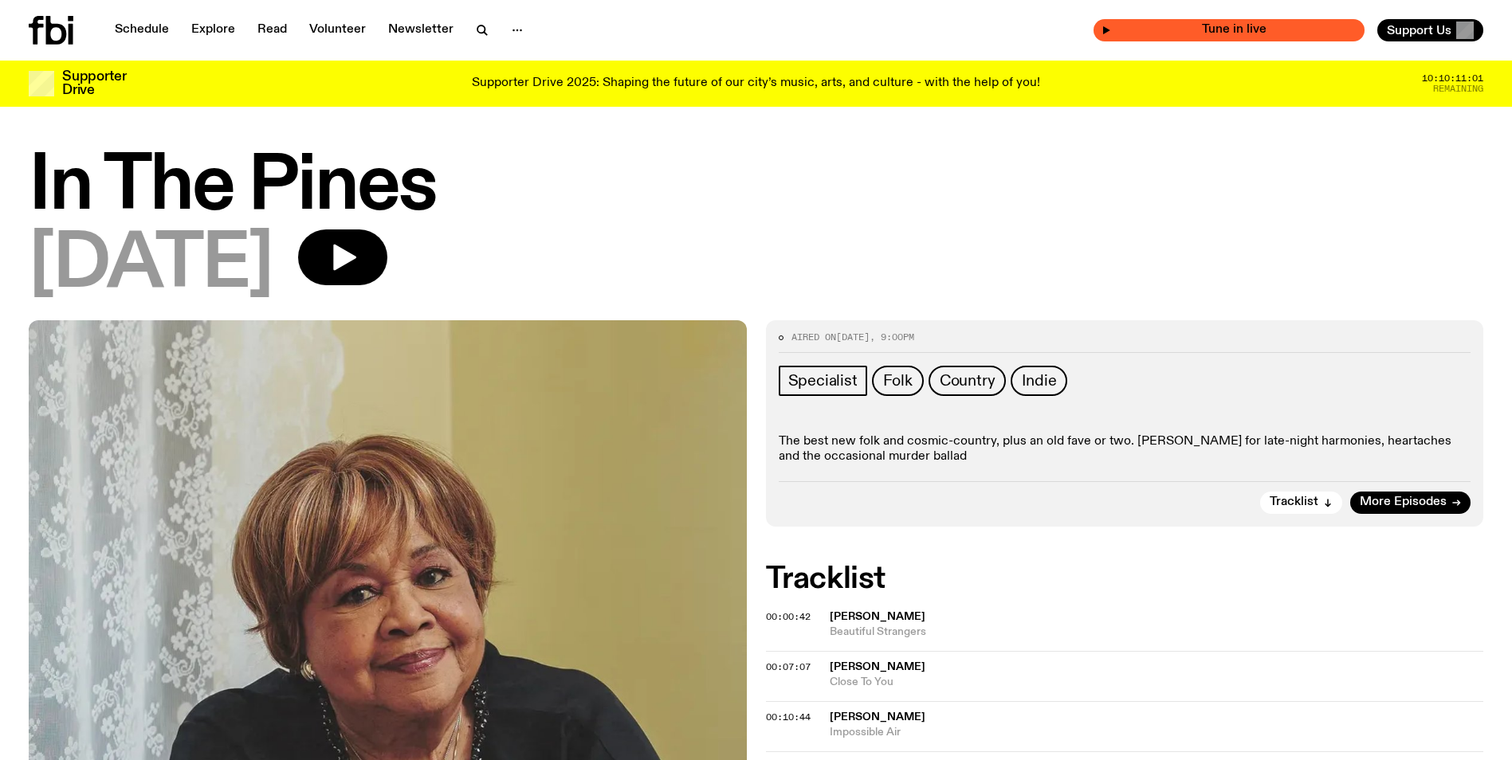  Describe the element at coordinates (897, 381) in the screenshot. I see `a: Folk` at that location.